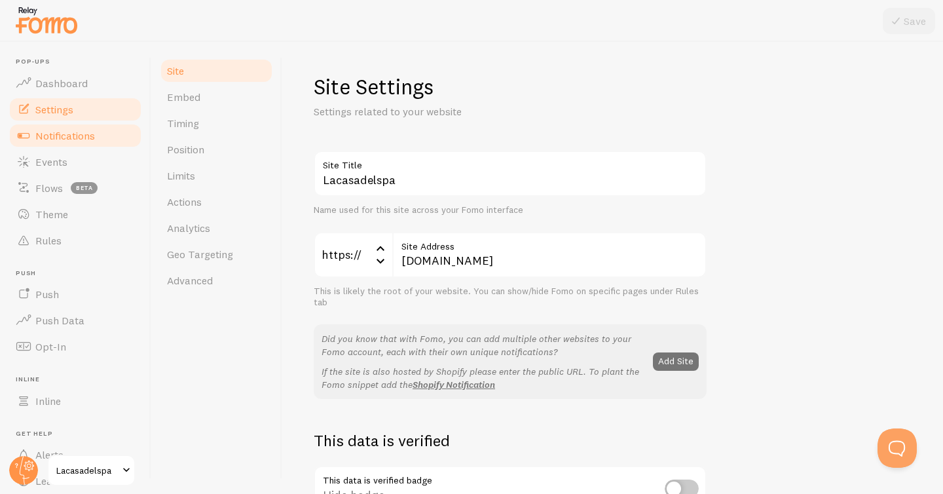  Describe the element at coordinates (216, 176) in the screenshot. I see `a: Limits` at that location.